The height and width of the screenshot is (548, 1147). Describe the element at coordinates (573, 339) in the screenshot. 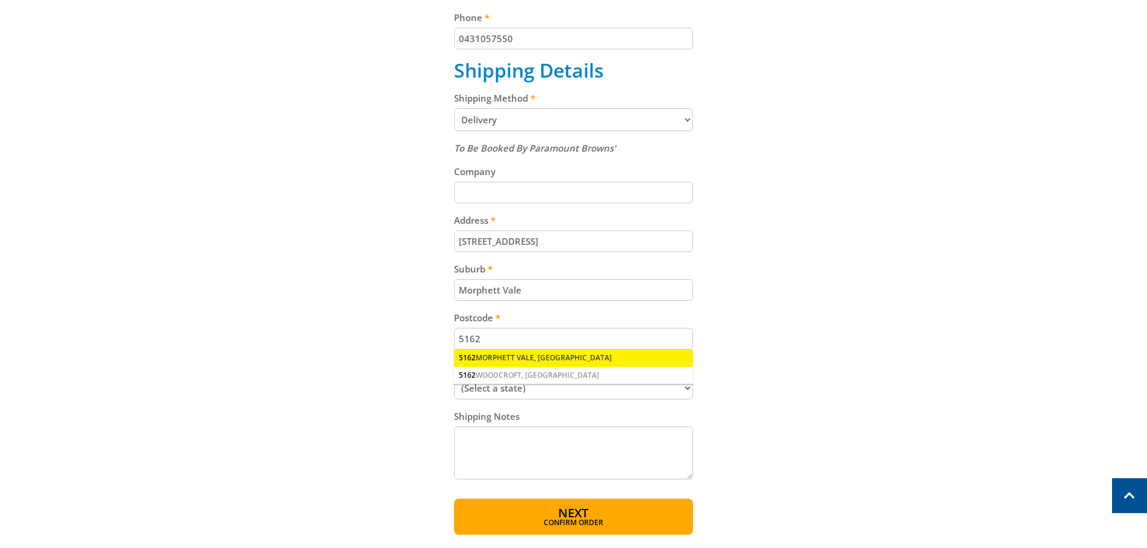

I see `input: Please enter your postcode.` at that location.